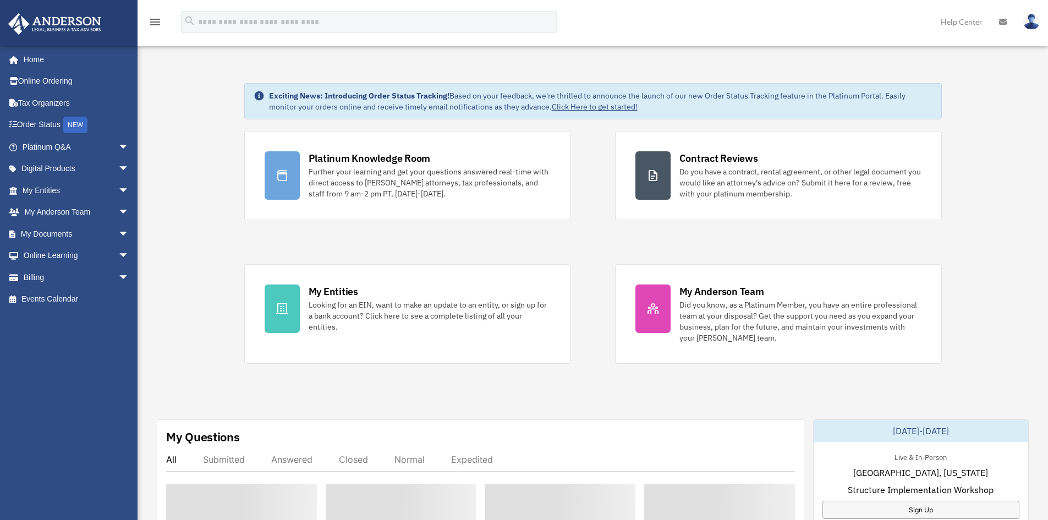  Describe the element at coordinates (76, 299) in the screenshot. I see `a: Events Calendar` at that location.